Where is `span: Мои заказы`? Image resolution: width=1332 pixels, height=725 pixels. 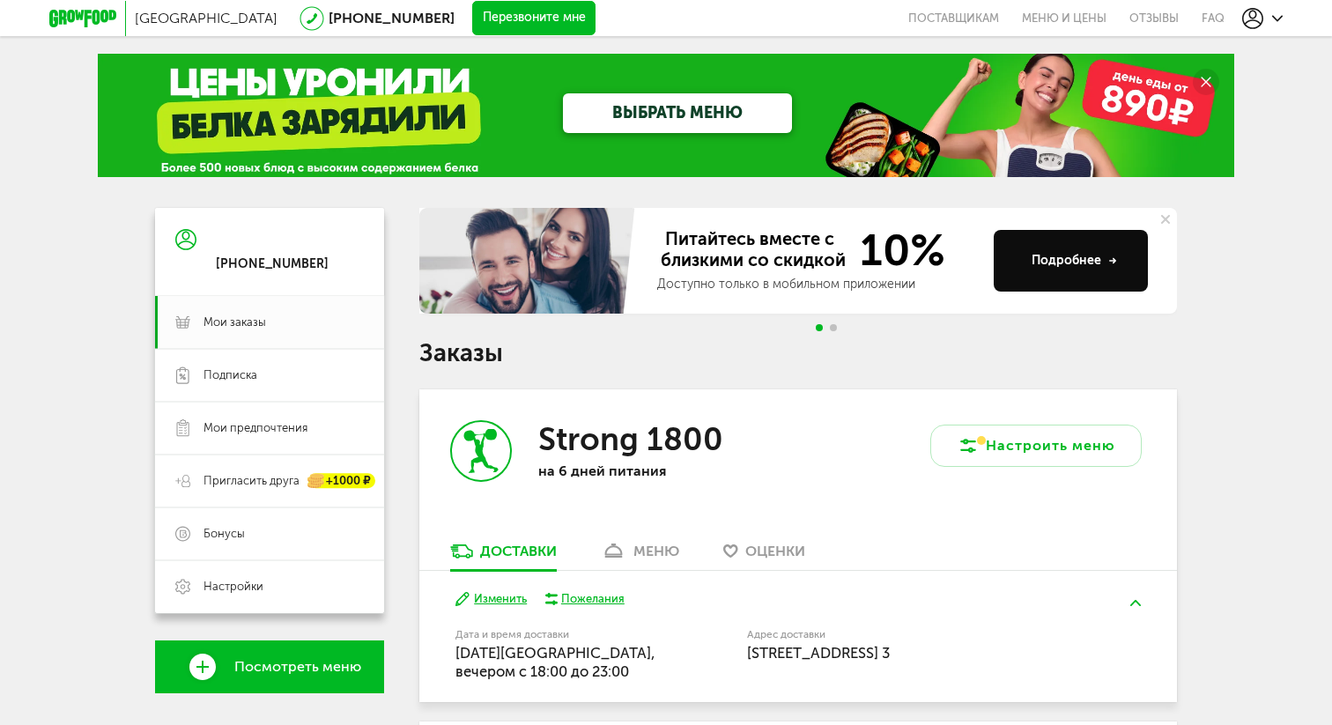 span: Мои заказы is located at coordinates (234, 323).